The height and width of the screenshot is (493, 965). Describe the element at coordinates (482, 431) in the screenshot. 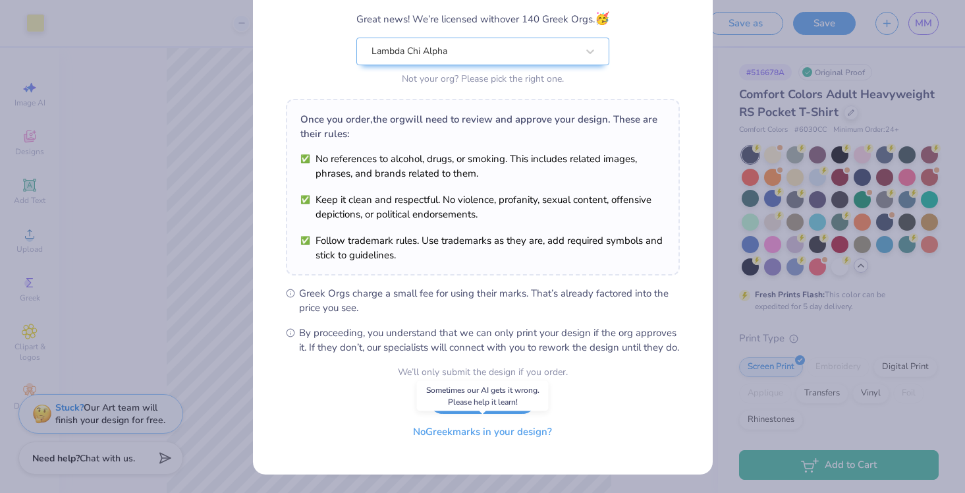

I see `button: NoGreekmarks in your design?` at that location.